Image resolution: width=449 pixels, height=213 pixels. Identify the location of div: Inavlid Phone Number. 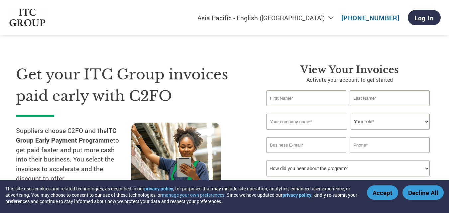
(390, 156).